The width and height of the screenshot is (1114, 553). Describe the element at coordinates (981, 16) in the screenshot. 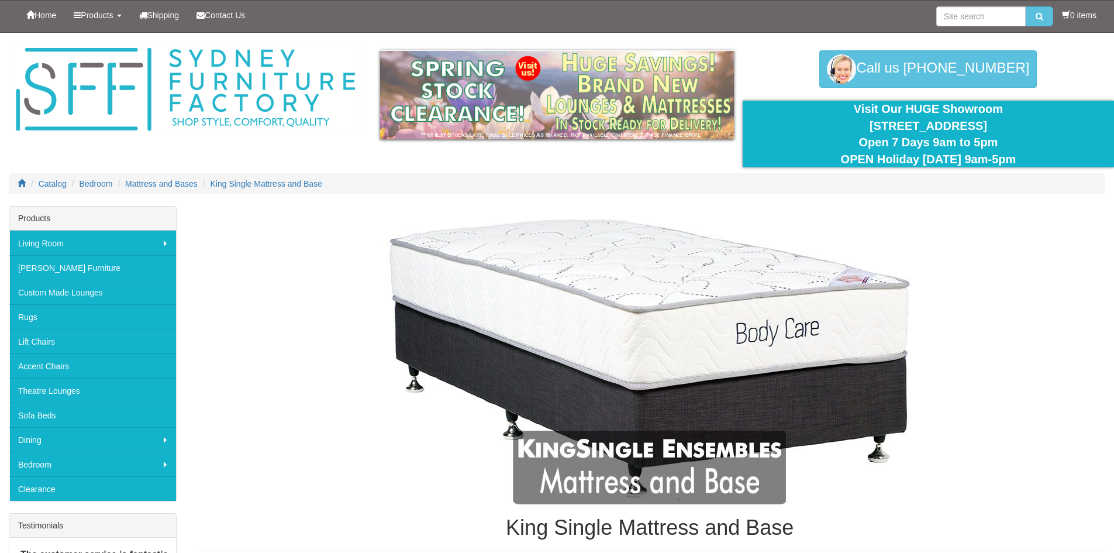

I see `input: Site search` at that location.